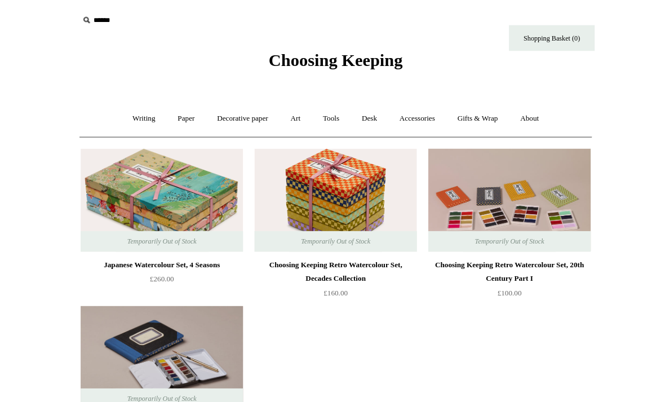 The height and width of the screenshot is (402, 665). What do you see at coordinates (504, 268) in the screenshot?
I see `div: Choosing Keeping Retro Watercolour Set, 20th Century Part I` at bounding box center [504, 268].